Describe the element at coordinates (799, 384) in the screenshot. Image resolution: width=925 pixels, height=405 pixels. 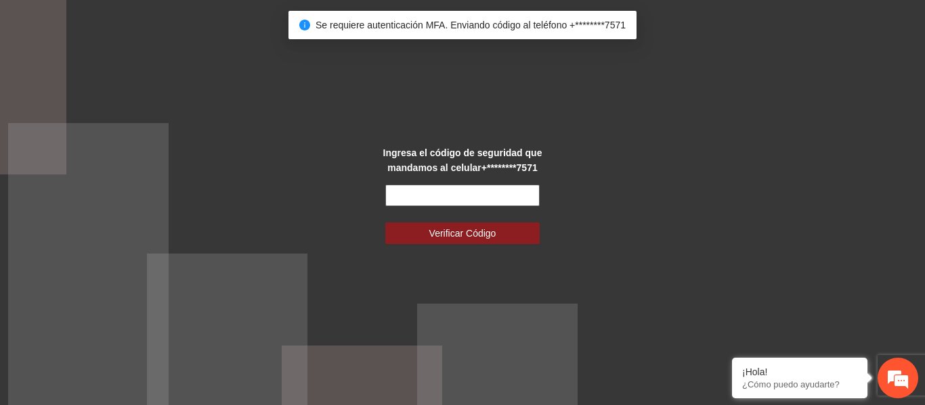
I see `p: ¿Cómo puedo ayudarte?` at that location.